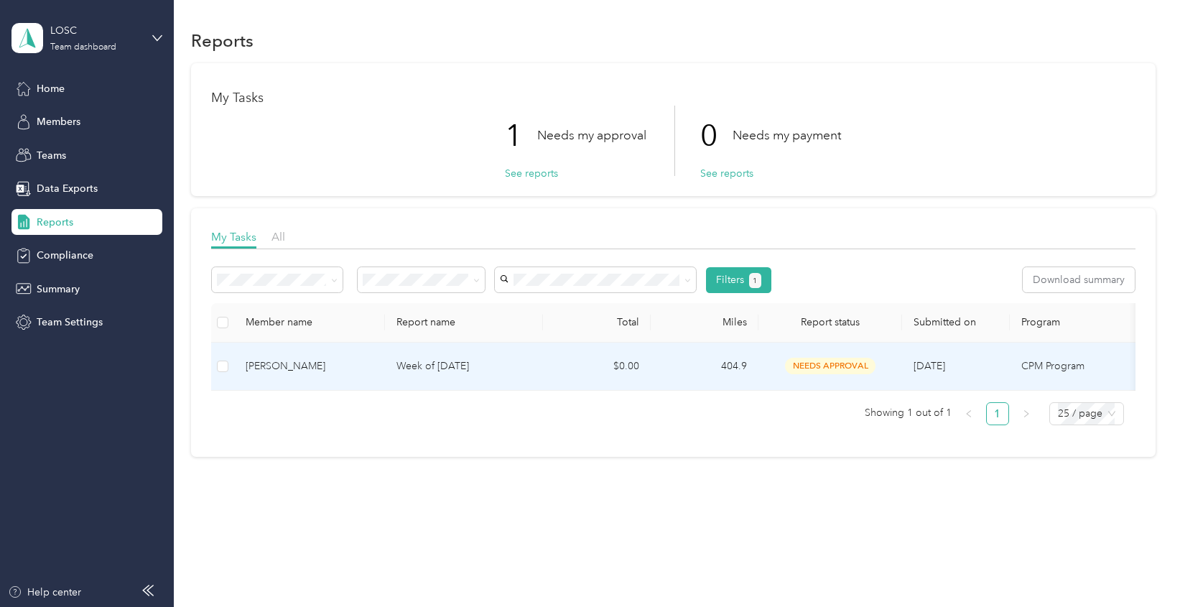  What do you see at coordinates (1026, 414) in the screenshot?
I see `li: Next Page` at bounding box center [1026, 414].